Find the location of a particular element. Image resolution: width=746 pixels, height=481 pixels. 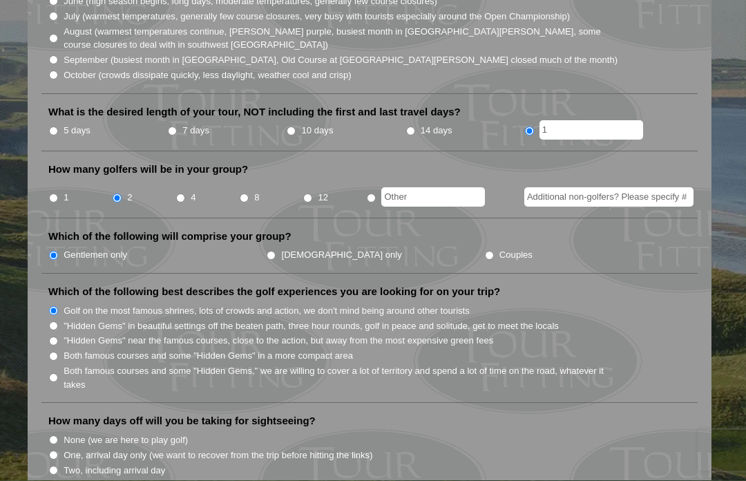

label: 10 days is located at coordinates (318, 131).